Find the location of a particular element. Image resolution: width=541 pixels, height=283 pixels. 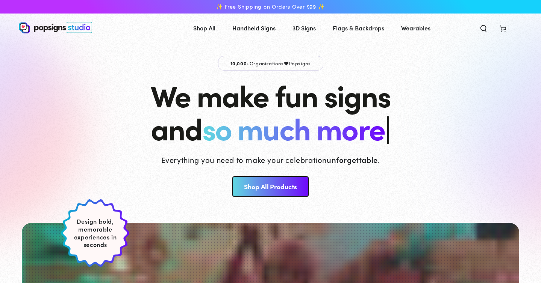

img: Popsigns Studio is located at coordinates (55, 28).